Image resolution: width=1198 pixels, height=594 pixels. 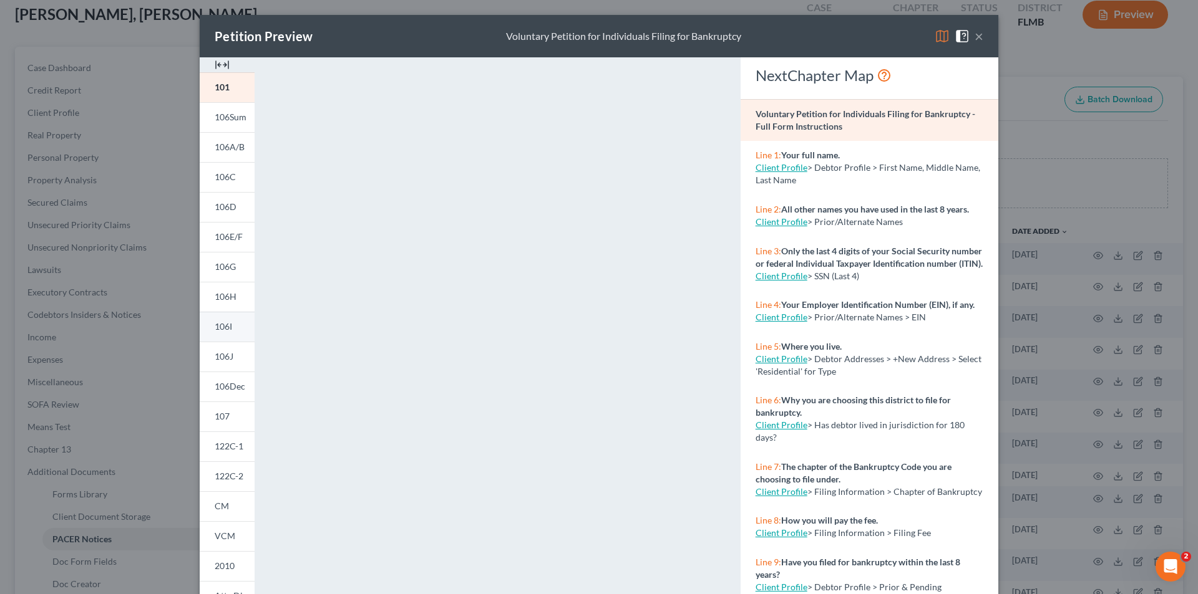 I want to click on span: 107, so click(x=222, y=416).